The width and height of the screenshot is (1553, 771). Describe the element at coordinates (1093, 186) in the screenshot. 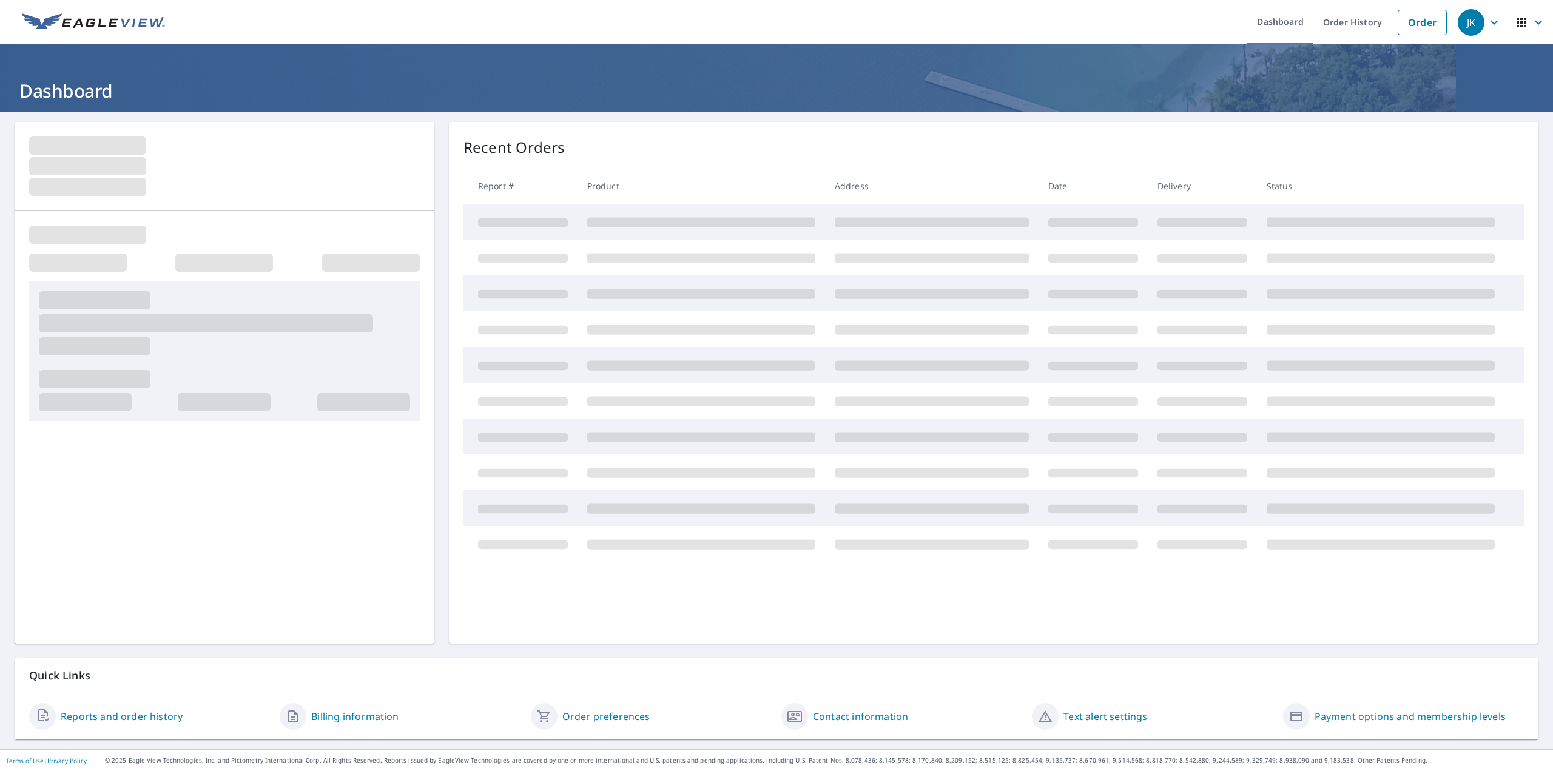

I see `th: Date` at that location.